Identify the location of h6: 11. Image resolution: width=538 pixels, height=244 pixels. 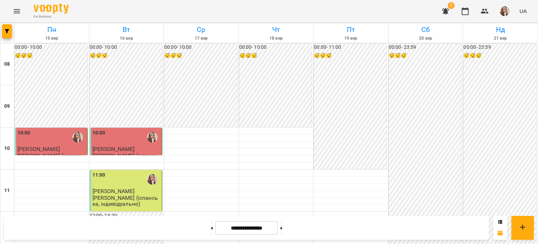
(7, 190).